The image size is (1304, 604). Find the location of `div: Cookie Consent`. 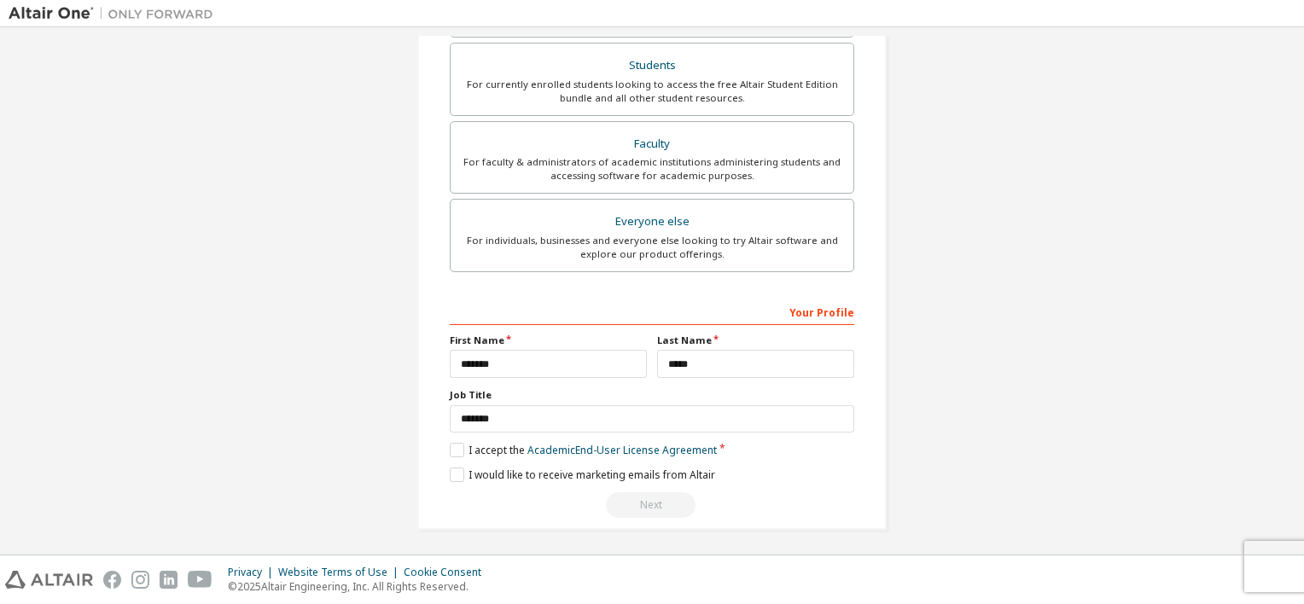

div: Cookie Consent is located at coordinates (447, 573).